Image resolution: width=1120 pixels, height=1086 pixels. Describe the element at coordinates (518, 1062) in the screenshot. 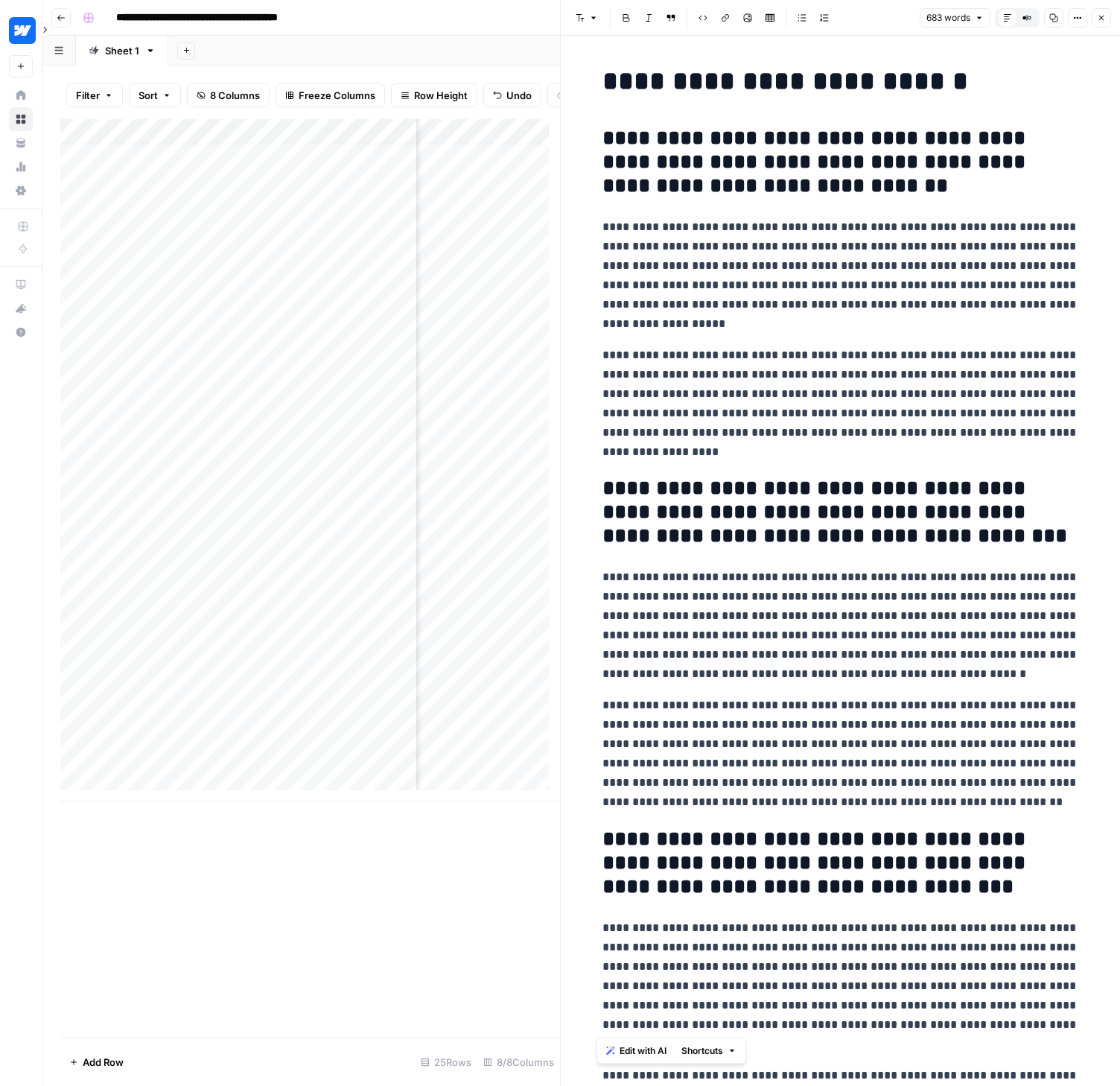

I see `div: 8/8 Columns` at that location.